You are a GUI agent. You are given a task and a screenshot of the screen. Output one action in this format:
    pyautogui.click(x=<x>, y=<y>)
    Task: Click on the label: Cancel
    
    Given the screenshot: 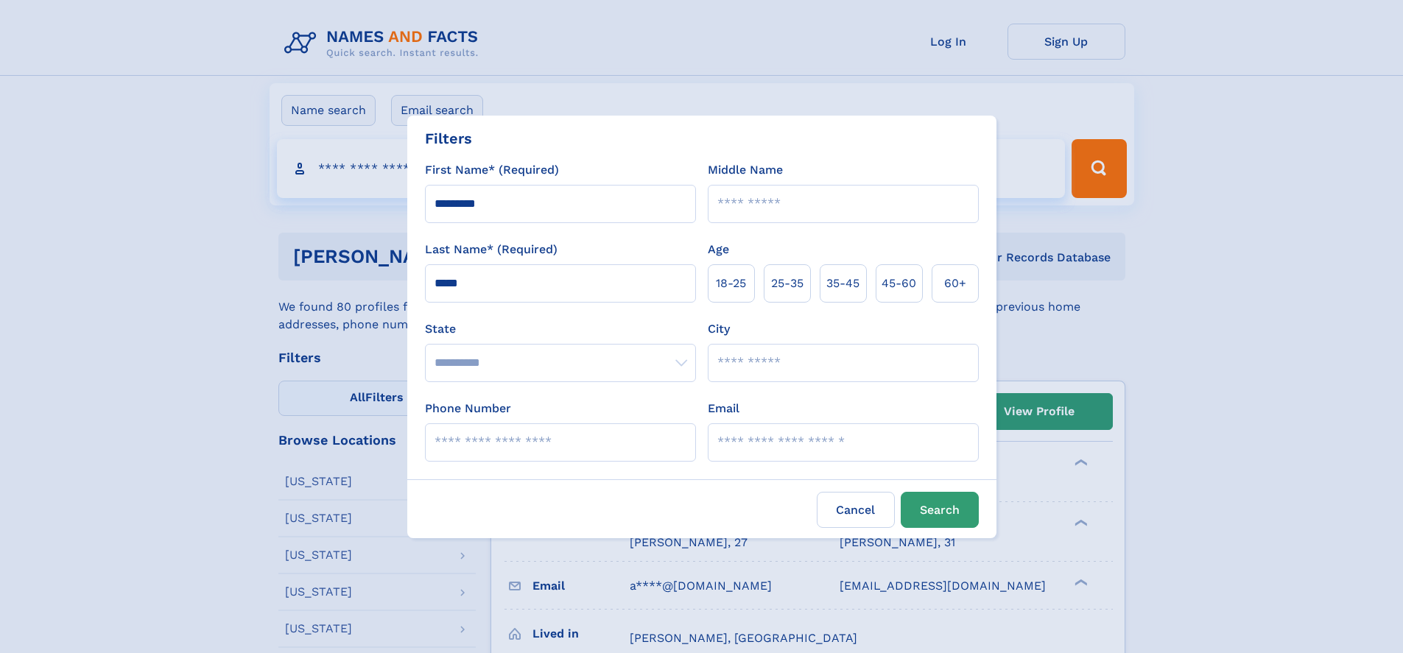 What is the action you would take?
    pyautogui.click(x=856, y=510)
    